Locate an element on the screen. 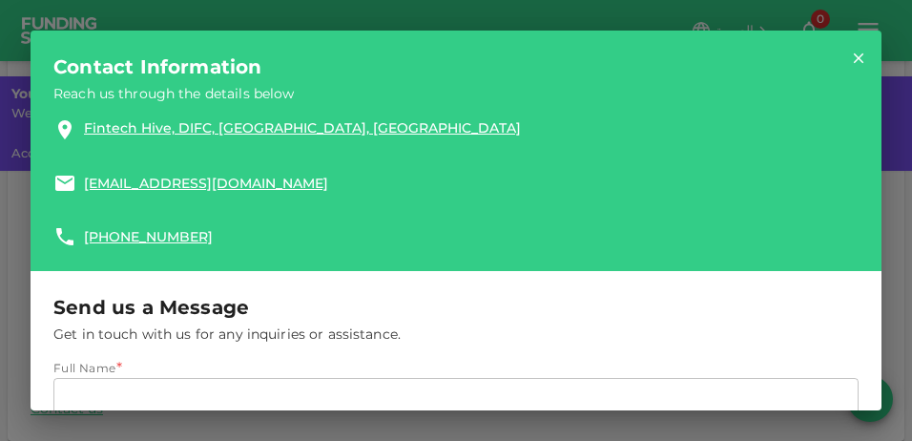  div: fullName is located at coordinates (456, 397).